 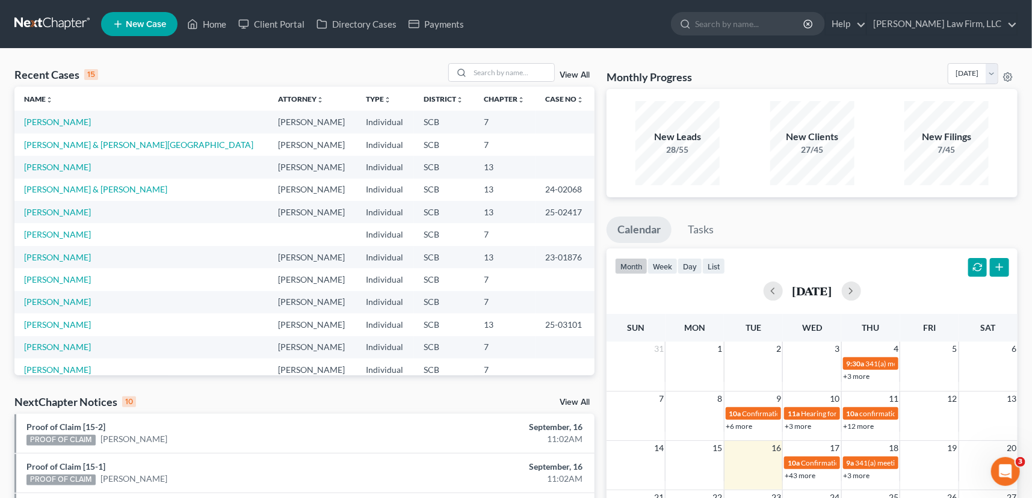 I want to click on a: Client Portal, so click(x=271, y=24).